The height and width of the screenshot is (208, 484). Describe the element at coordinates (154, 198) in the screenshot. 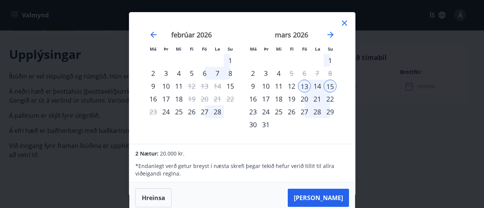

I see `button: Hreinsa` at that location.